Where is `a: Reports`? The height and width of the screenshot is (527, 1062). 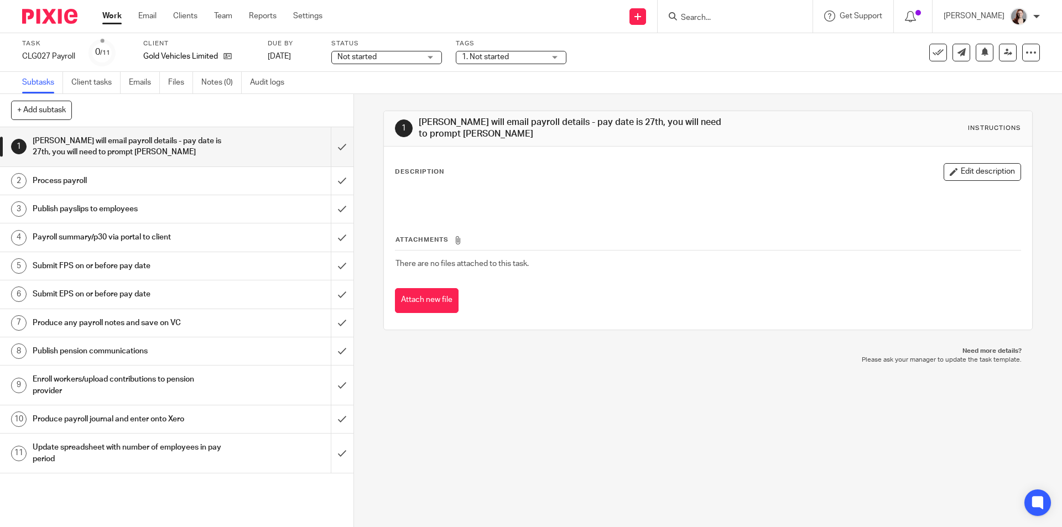 a: Reports is located at coordinates (263, 16).